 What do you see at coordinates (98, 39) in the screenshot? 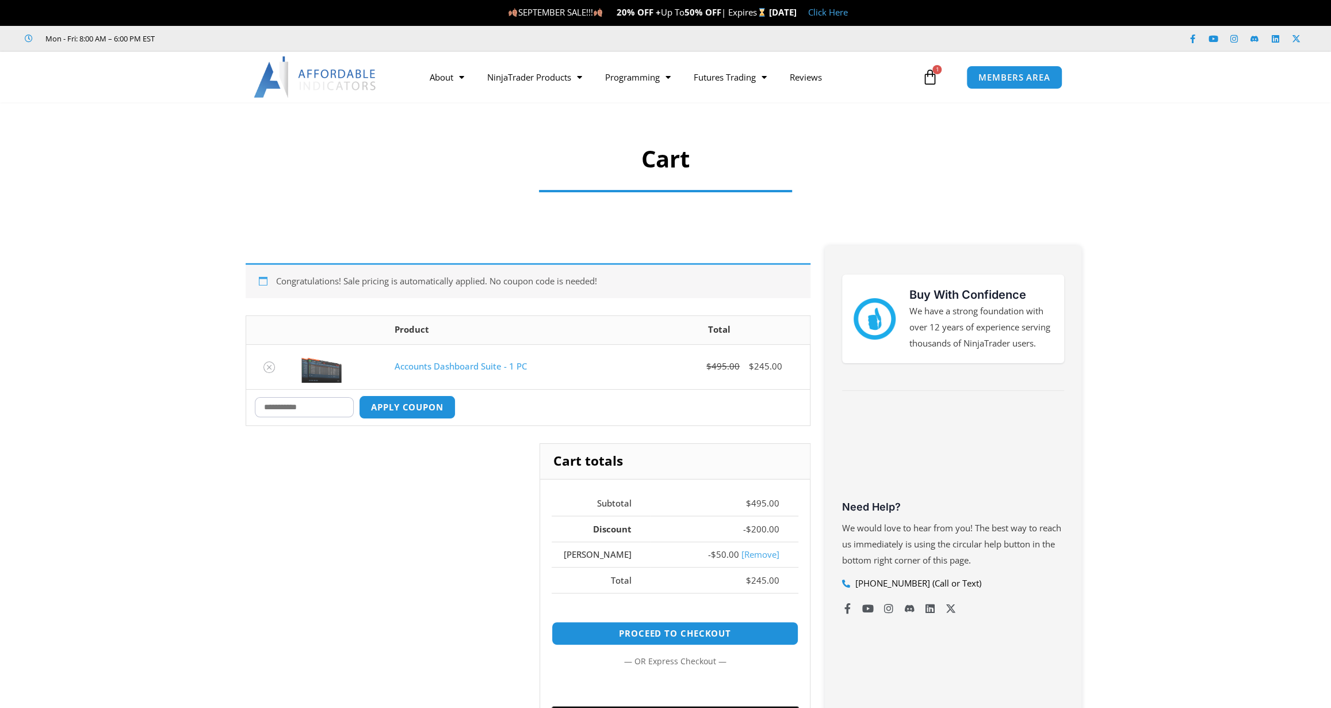
I see `span: Mon - Fri: 8:00 AM – 6:00 PM EST` at bounding box center [98, 39].